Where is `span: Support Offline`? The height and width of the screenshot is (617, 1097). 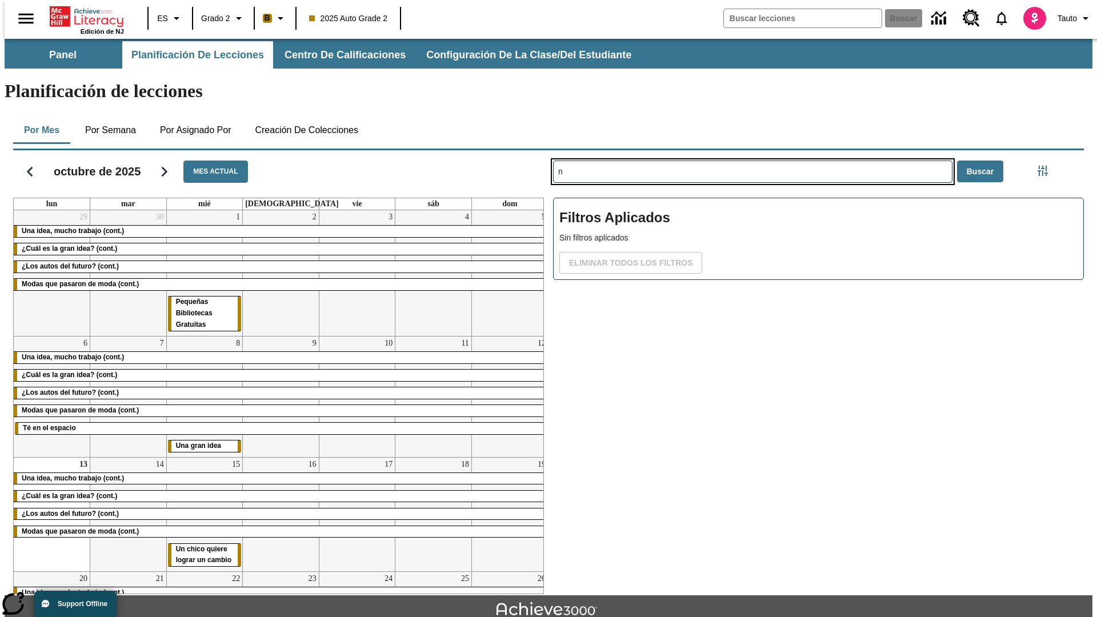 span: Support Offline is located at coordinates (82, 604).